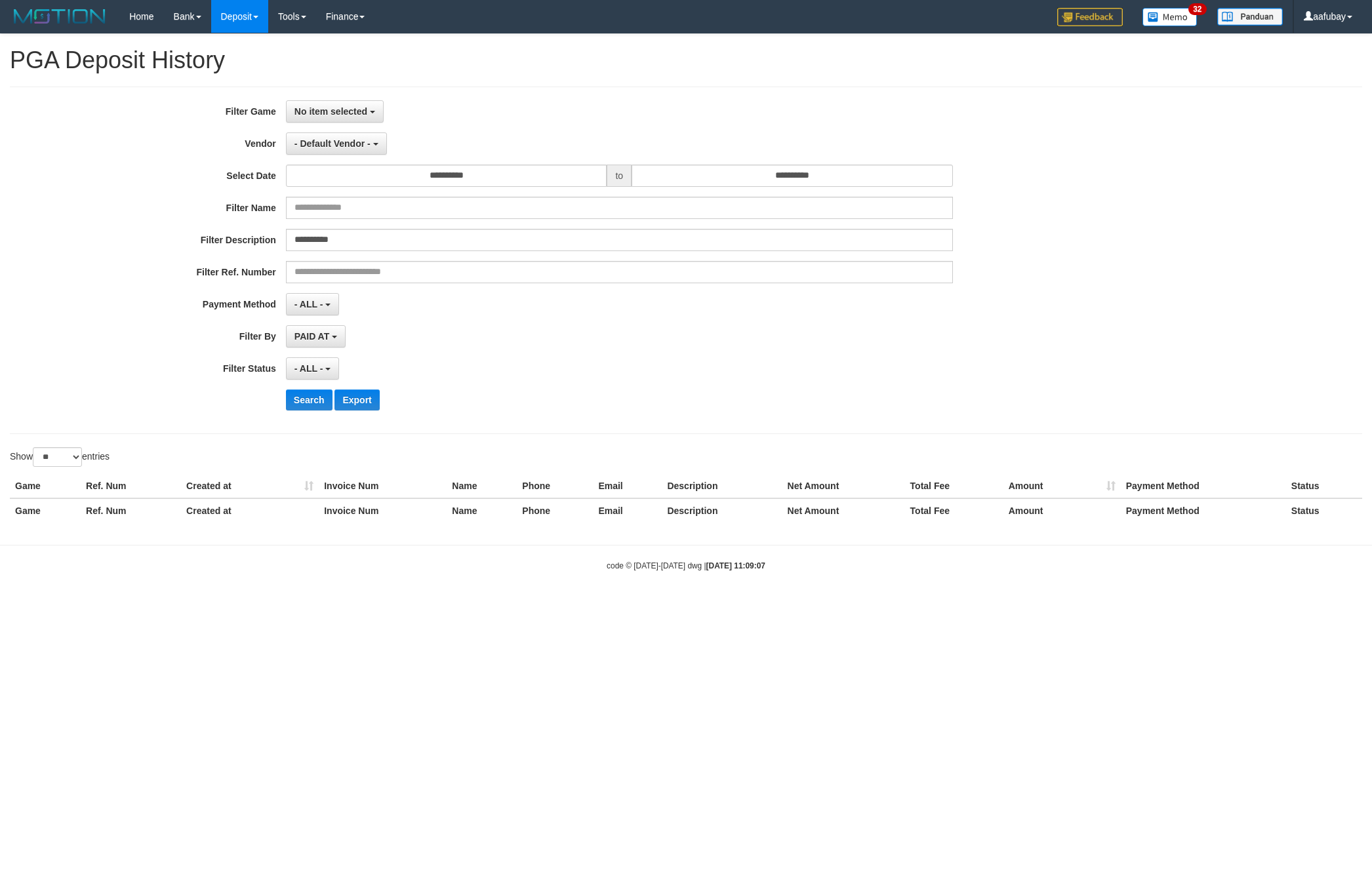 The image size is (1372, 893). Describe the element at coordinates (335, 112) in the screenshot. I see `button: No item selected` at that location.